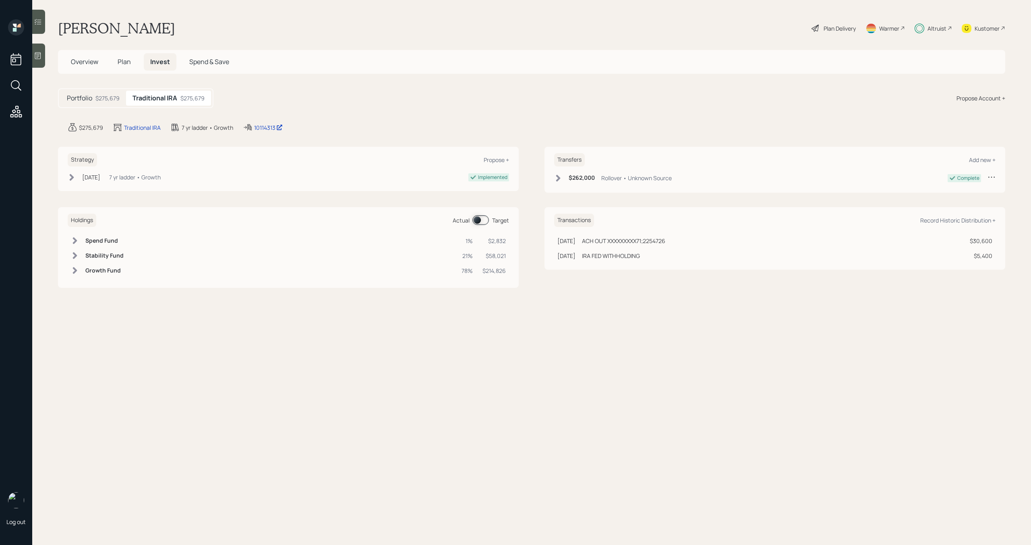 Image resolution: width=1031 pixels, height=545 pixels. Describe the element at coordinates (493, 177) in the screenshot. I see `div: Implemented` at that location.